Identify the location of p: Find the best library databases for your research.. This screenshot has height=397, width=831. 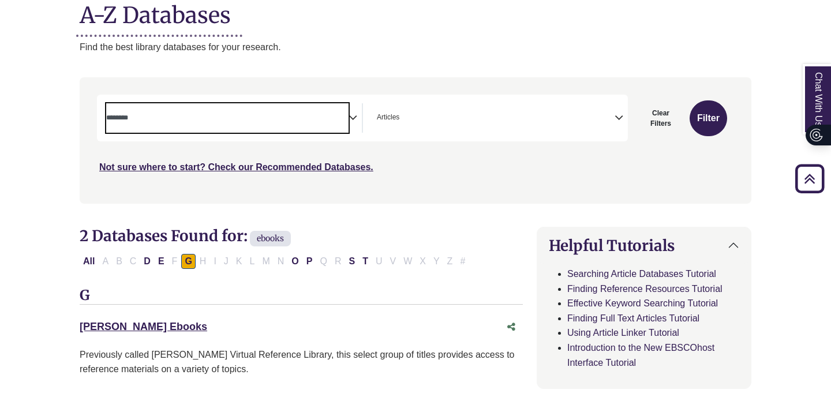
(415, 47).